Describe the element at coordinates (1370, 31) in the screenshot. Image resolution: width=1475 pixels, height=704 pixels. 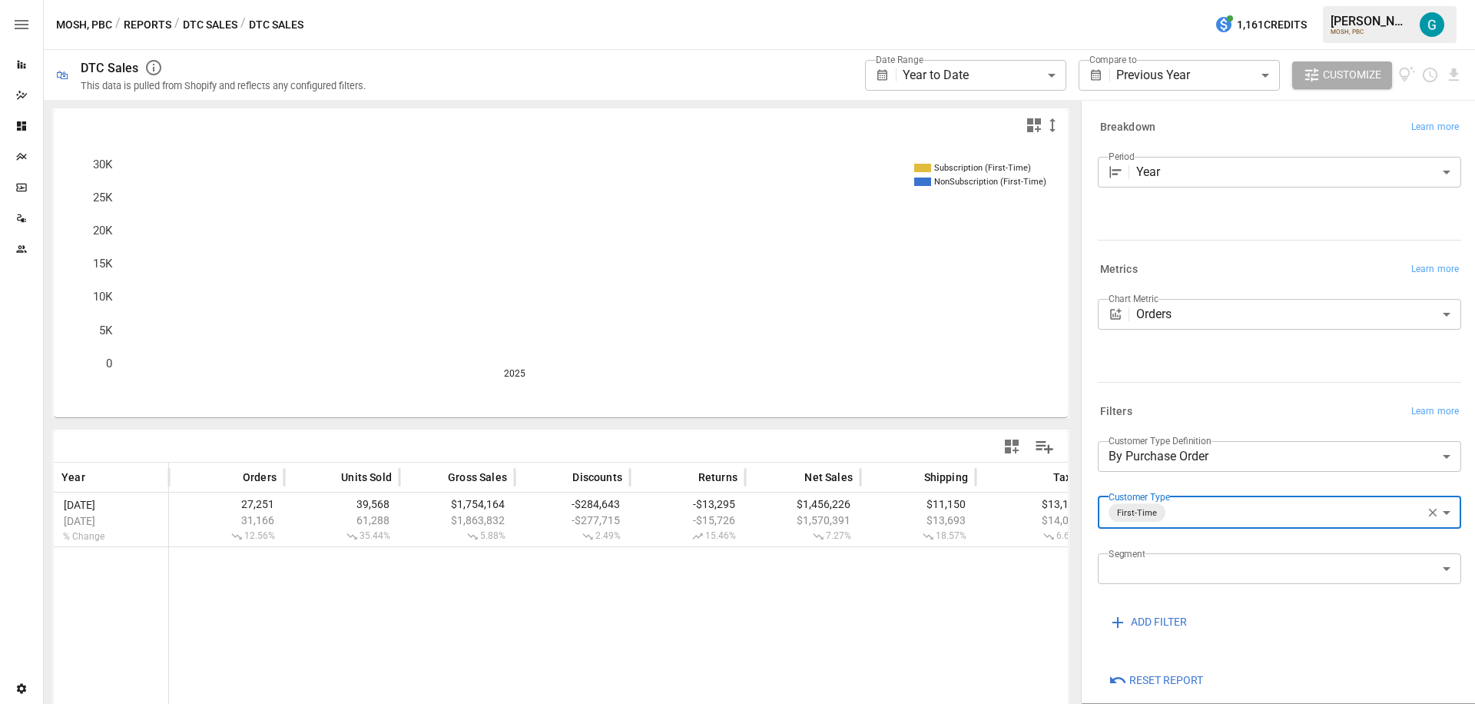
I see `div: MOSH, PBC` at that location.